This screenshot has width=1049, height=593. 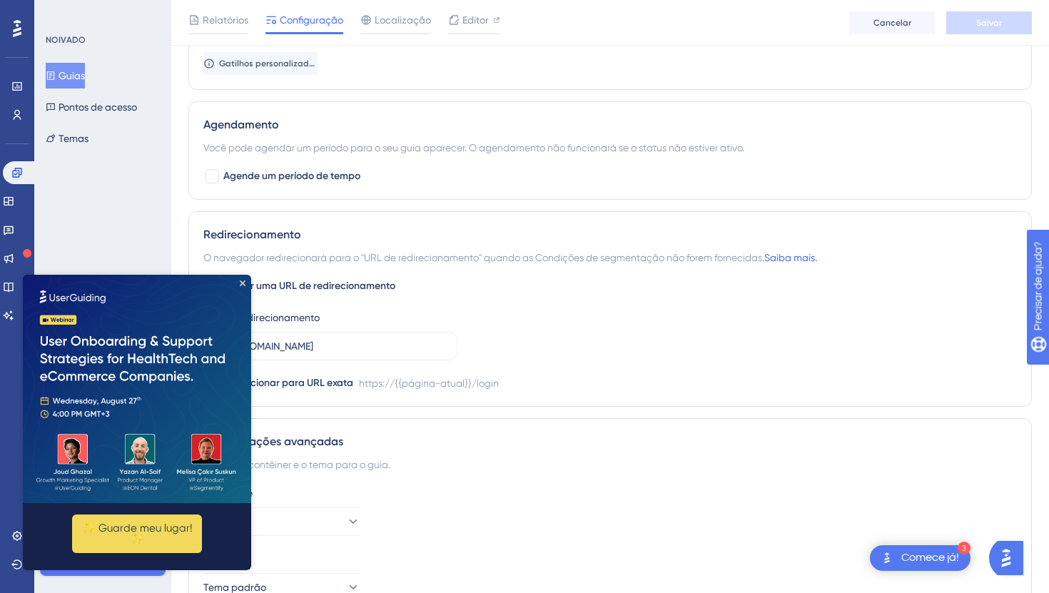 What do you see at coordinates (78, 11) in the screenshot?
I see `font: Precisar de ajuda?` at bounding box center [78, 11].